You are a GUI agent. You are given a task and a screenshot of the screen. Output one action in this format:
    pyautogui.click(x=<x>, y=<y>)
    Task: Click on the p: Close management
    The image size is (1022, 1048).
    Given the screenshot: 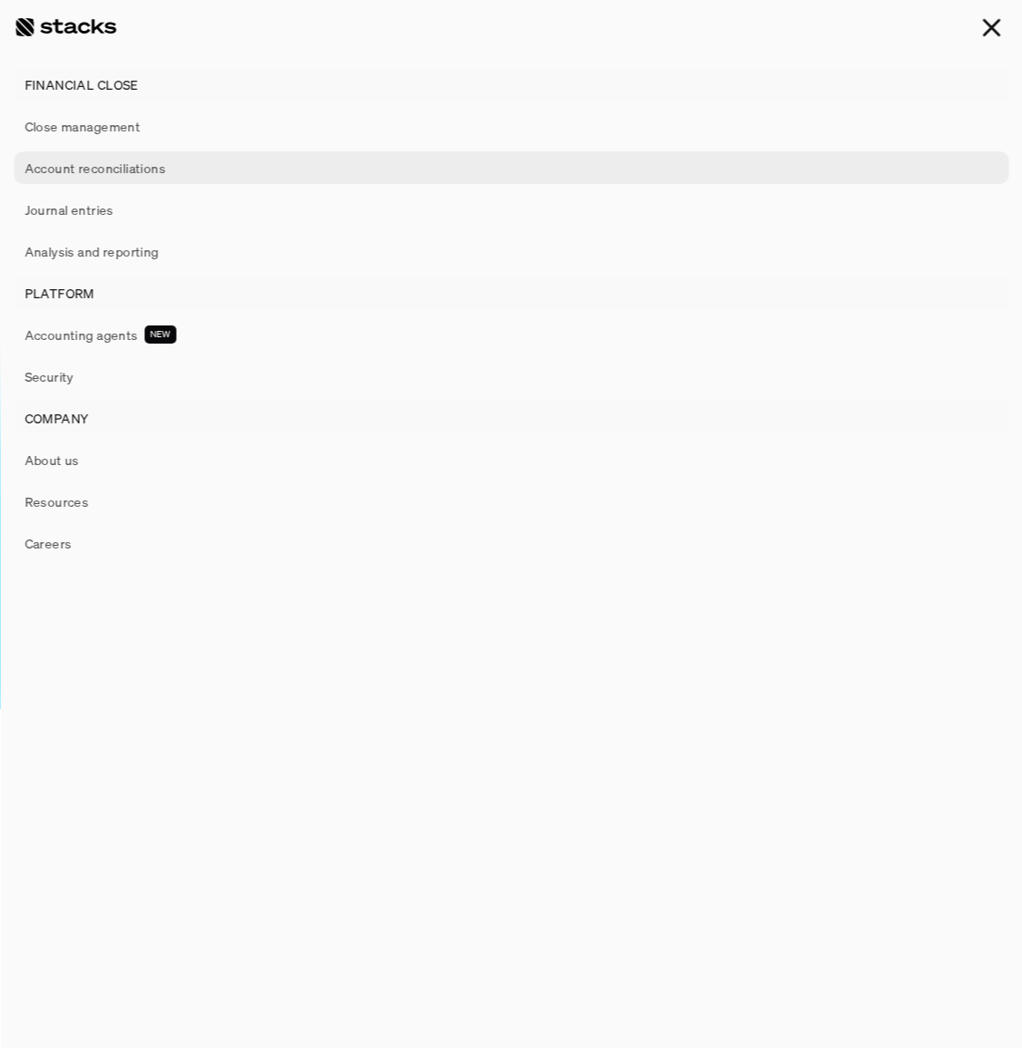 What is the action you would take?
    pyautogui.click(x=82, y=126)
    